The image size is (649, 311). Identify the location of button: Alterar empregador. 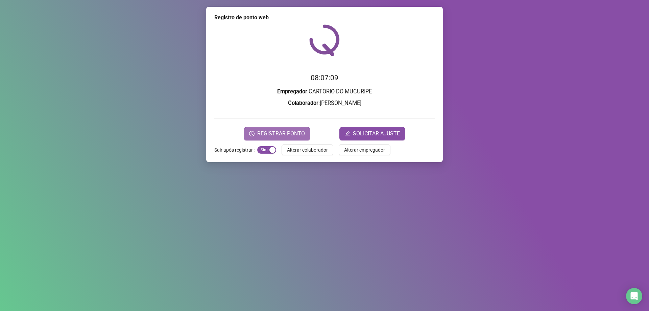
(364, 150).